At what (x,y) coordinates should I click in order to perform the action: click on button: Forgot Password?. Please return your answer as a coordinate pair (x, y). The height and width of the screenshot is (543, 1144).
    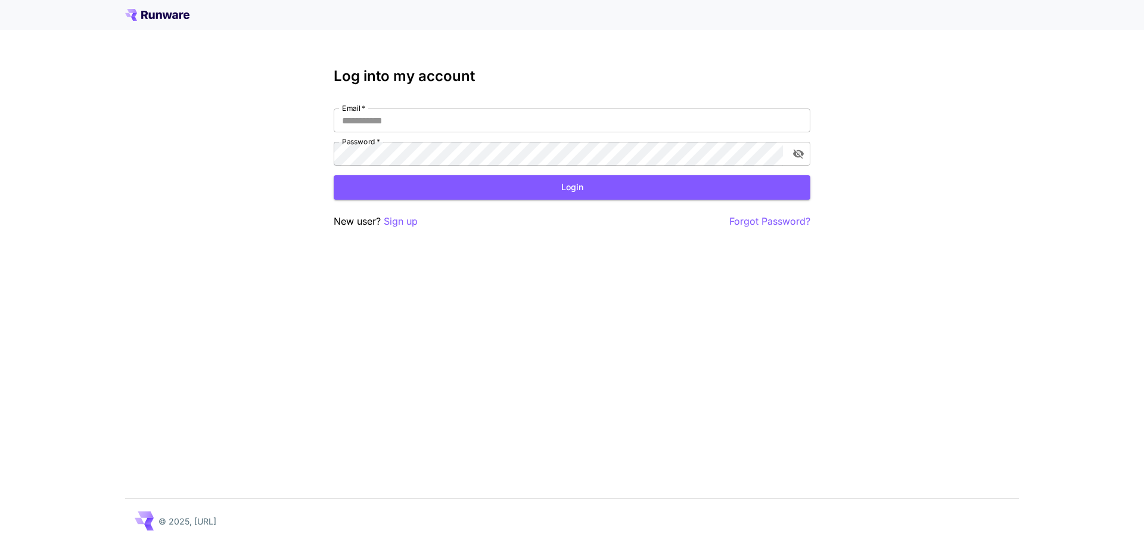
    Looking at the image, I should click on (770, 221).